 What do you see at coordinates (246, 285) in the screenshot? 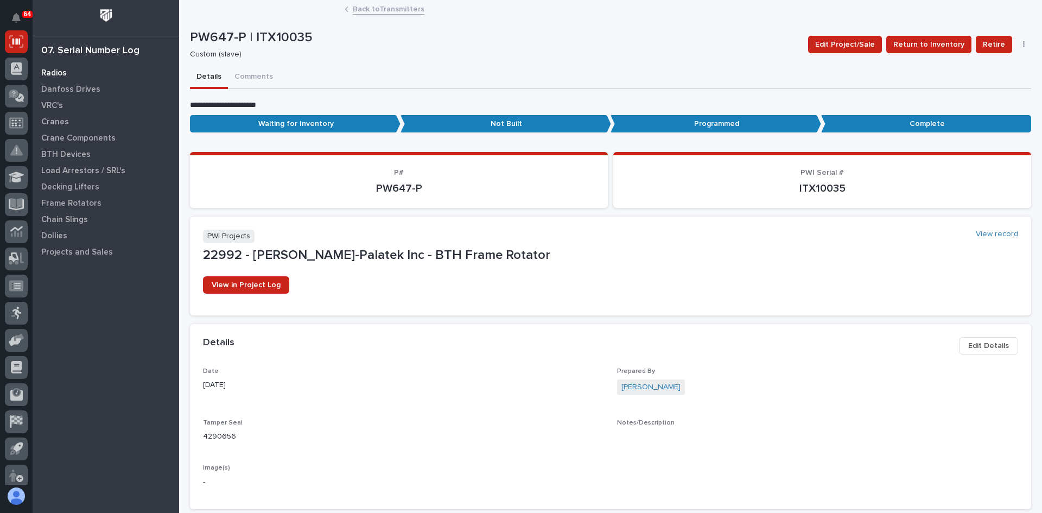
I see `span: View in Project Log` at bounding box center [246, 285].